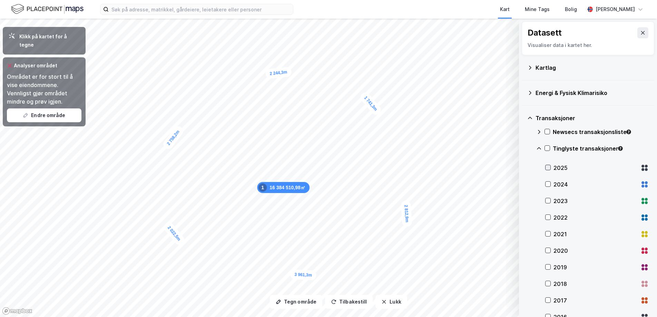 The image size is (657, 317). Describe the element at coordinates (262, 187) in the screenshot. I see `div: 1` at that location.